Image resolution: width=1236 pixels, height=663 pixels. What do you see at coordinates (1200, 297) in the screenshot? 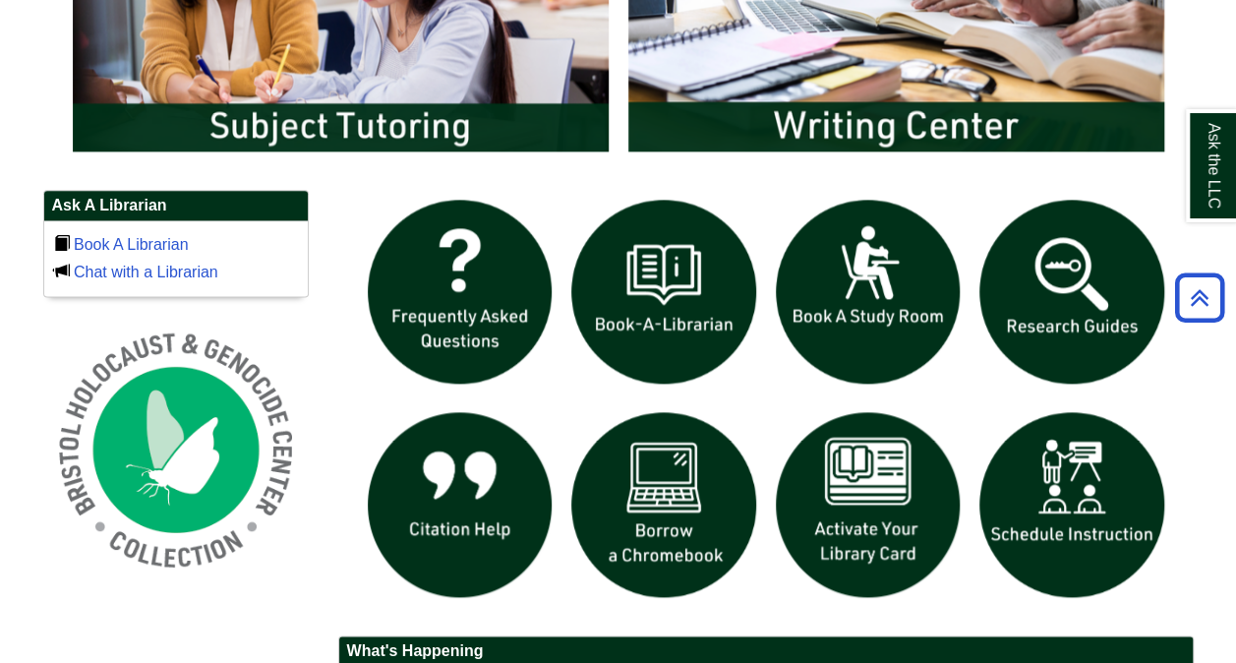
I see `a: Back to Top` at bounding box center [1200, 297].